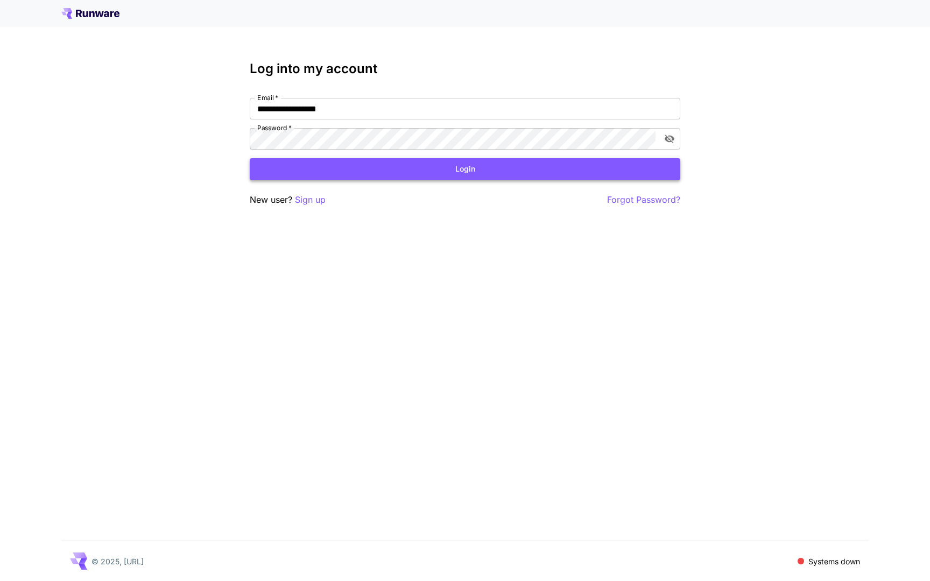 The width and height of the screenshot is (930, 581). I want to click on h3: Log into my account, so click(465, 69).